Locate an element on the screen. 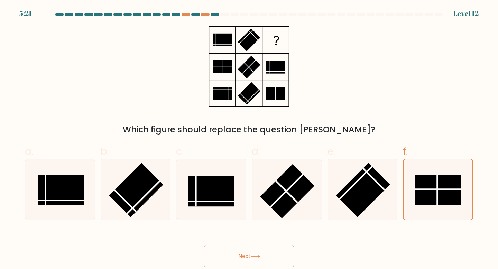 The image size is (498, 269). span: b. is located at coordinates (105, 151).